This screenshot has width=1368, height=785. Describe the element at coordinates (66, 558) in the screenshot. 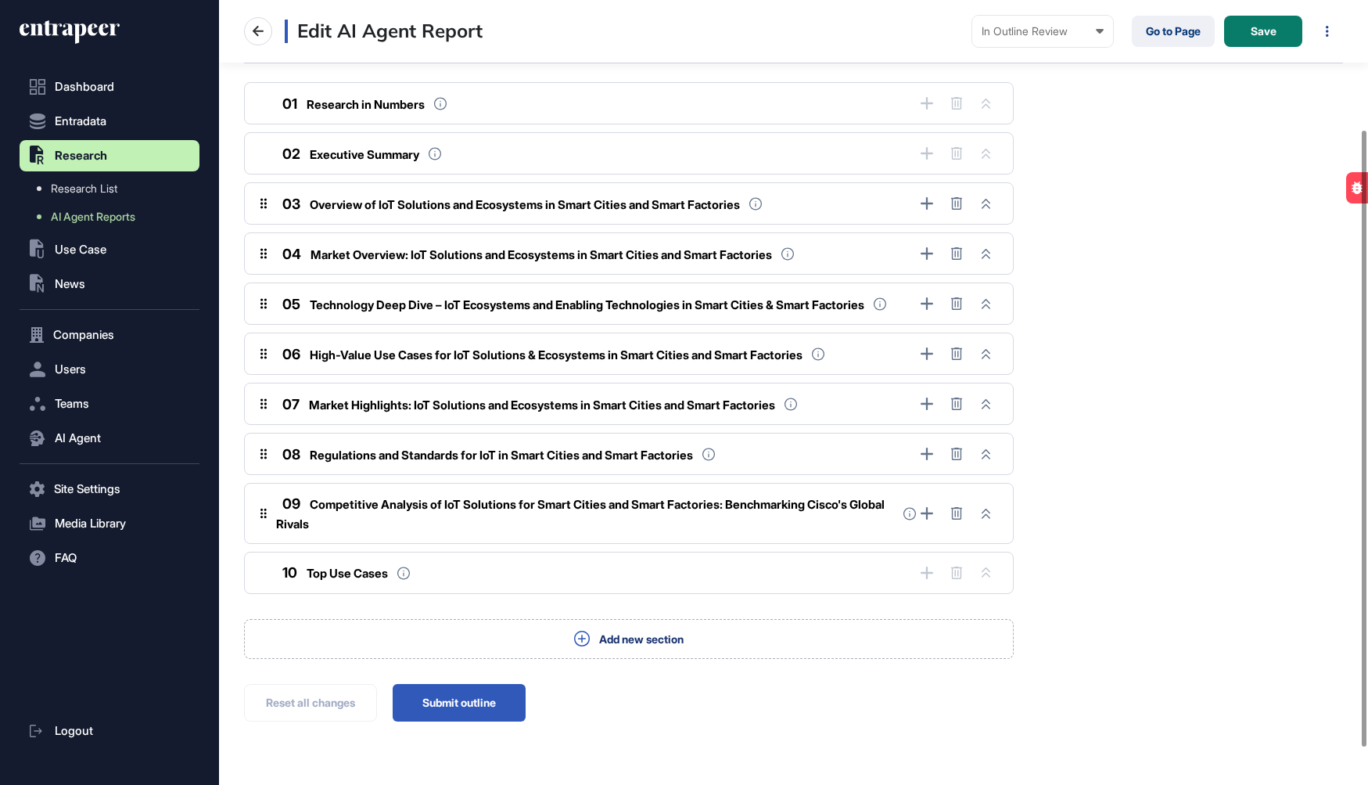

I see `span: FAQ` at that location.